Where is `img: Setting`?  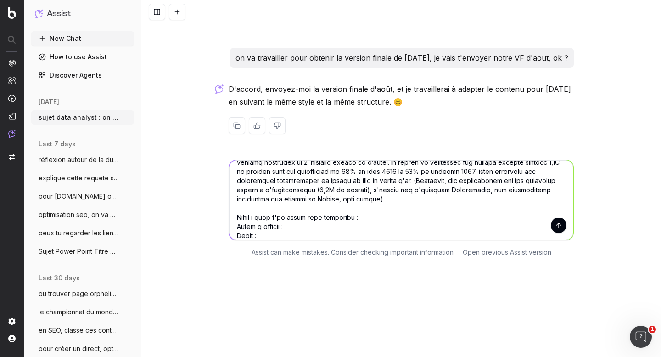
img: Setting is located at coordinates (12, 321).